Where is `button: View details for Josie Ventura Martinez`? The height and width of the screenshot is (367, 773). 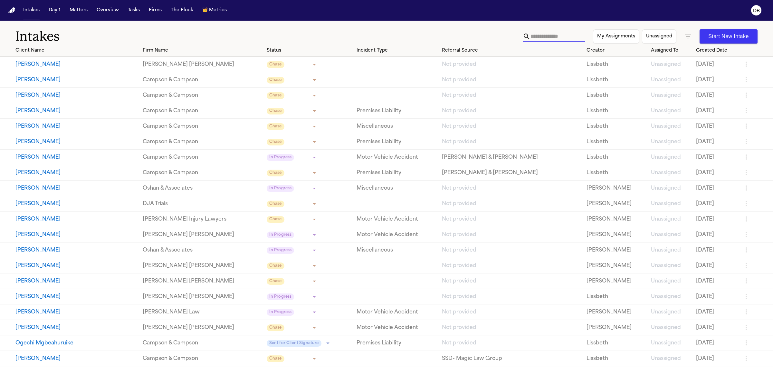
button: View details for Josie Ventura Martinez is located at coordinates (76, 126).